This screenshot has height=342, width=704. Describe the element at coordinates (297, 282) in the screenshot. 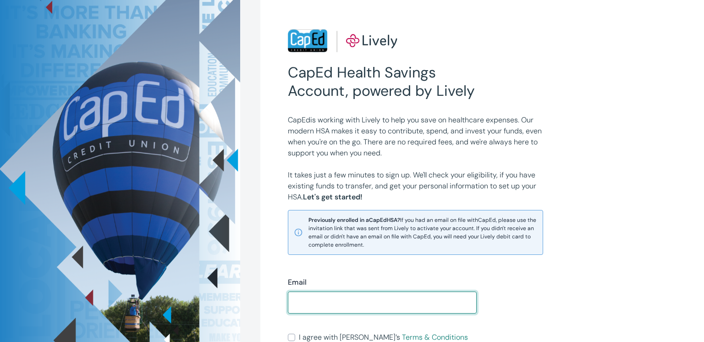

I see `label: Email` at that location.